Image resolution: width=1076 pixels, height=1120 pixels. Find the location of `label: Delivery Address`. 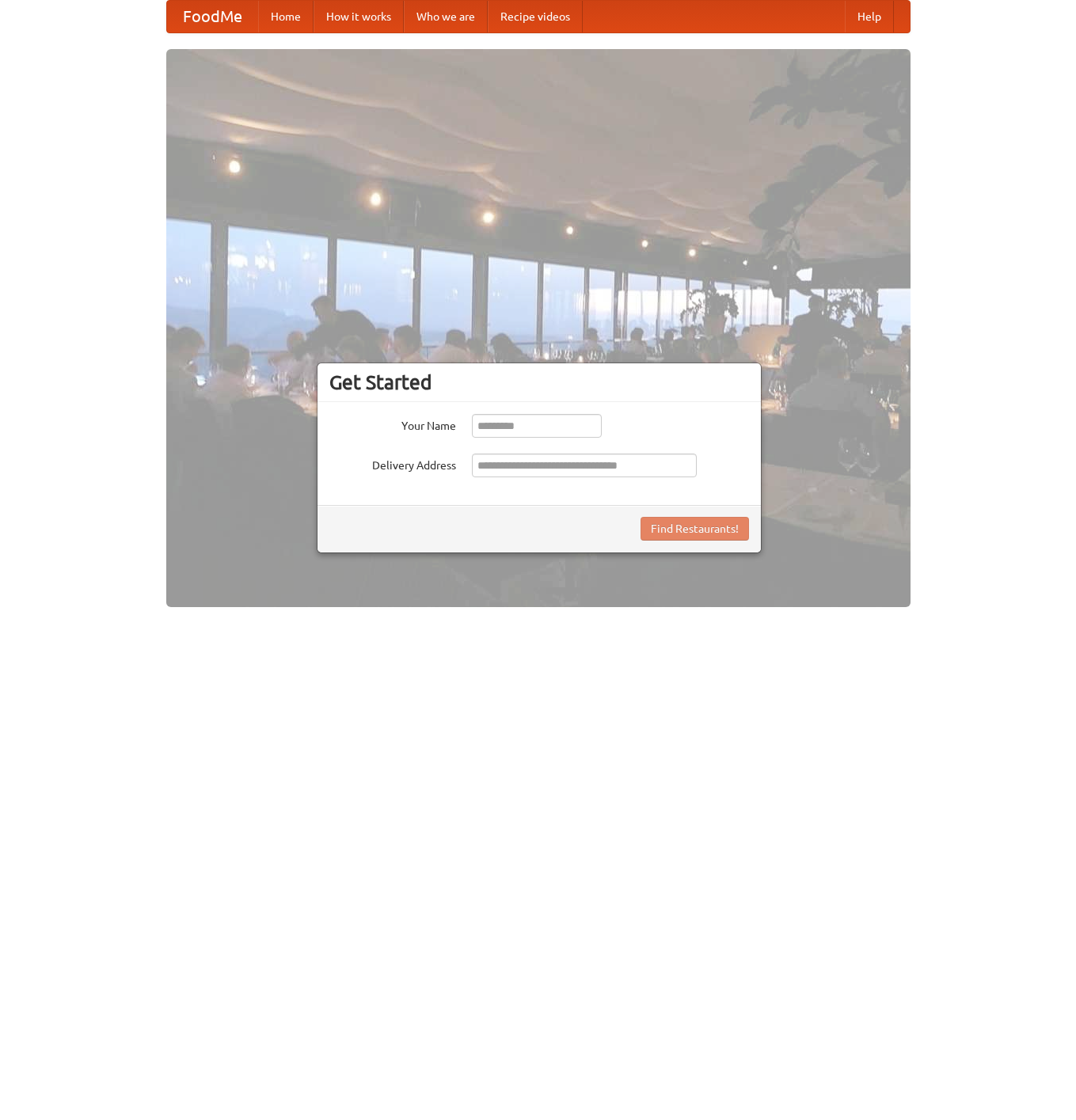

label: Delivery Address is located at coordinates (393, 463).